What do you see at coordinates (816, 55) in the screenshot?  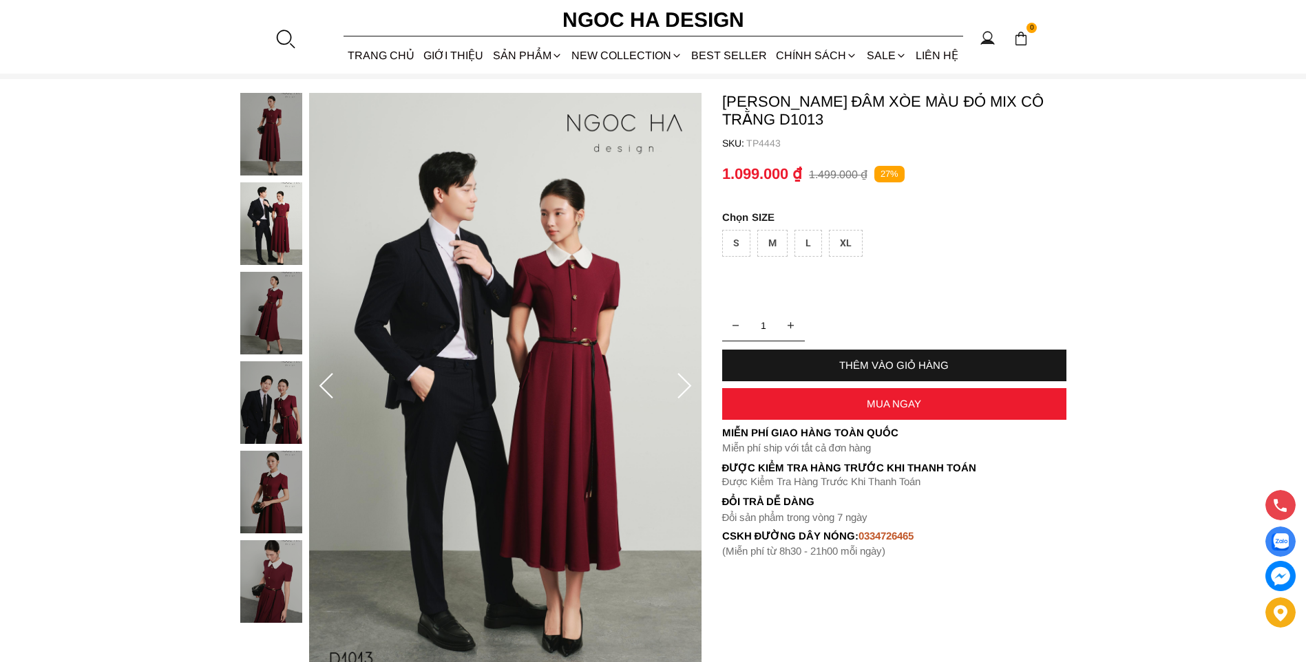 I see `div: Chính sách` at bounding box center [816, 55].